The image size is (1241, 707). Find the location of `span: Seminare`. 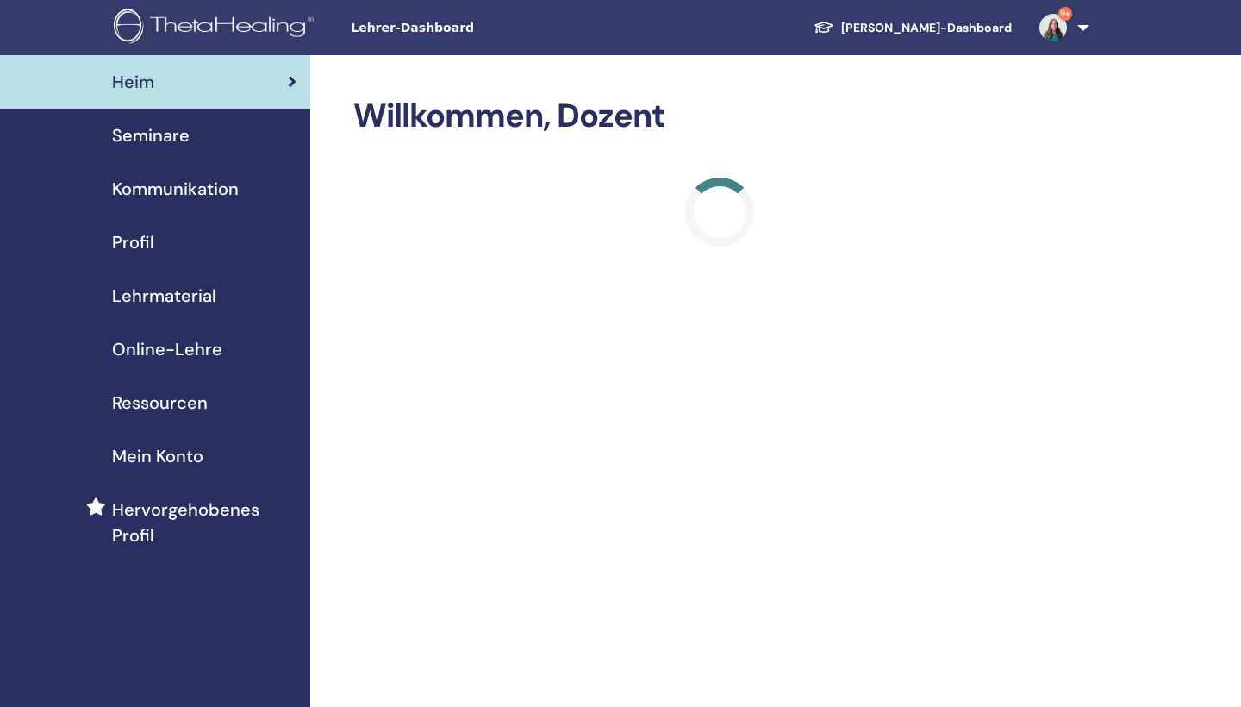

span: Seminare is located at coordinates (151, 135).